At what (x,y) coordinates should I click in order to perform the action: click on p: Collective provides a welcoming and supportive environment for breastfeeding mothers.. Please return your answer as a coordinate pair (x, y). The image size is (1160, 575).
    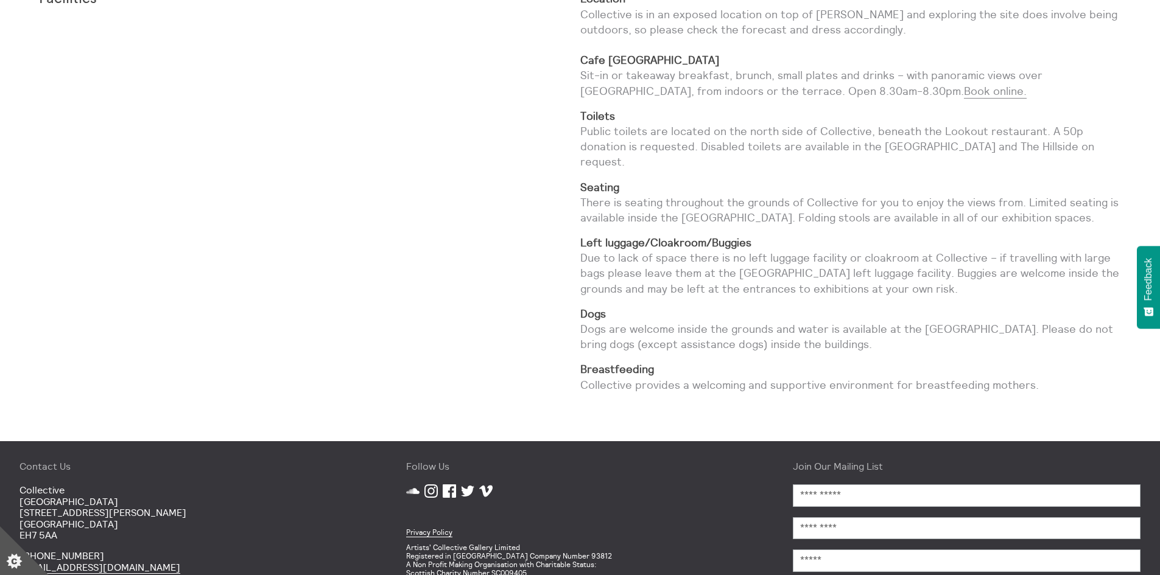
    Looking at the image, I should click on (851, 377).